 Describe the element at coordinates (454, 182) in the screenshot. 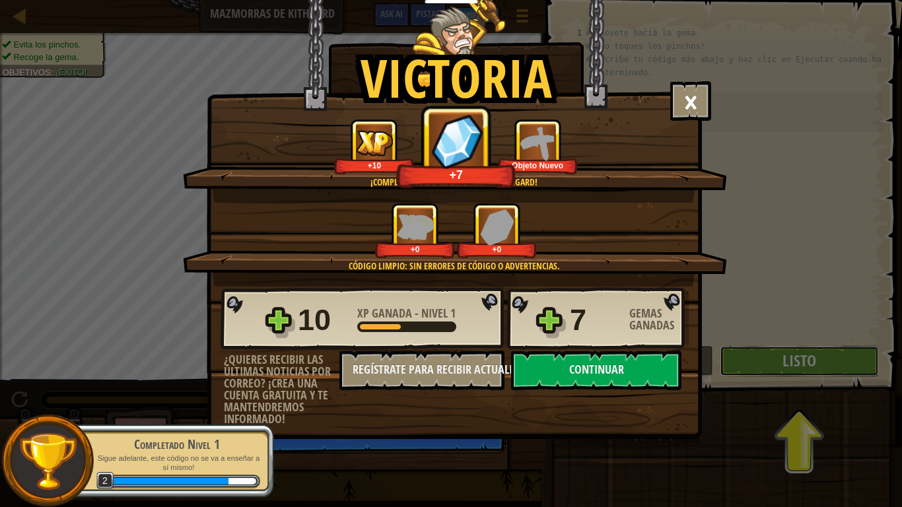

I see `div: ¡Completaste las Mazmorras de Kithgard!` at that location.